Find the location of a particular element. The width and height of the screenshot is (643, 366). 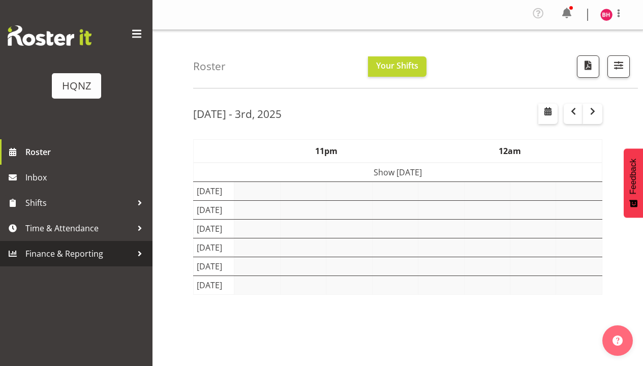

th: 12am is located at coordinates (510, 151).